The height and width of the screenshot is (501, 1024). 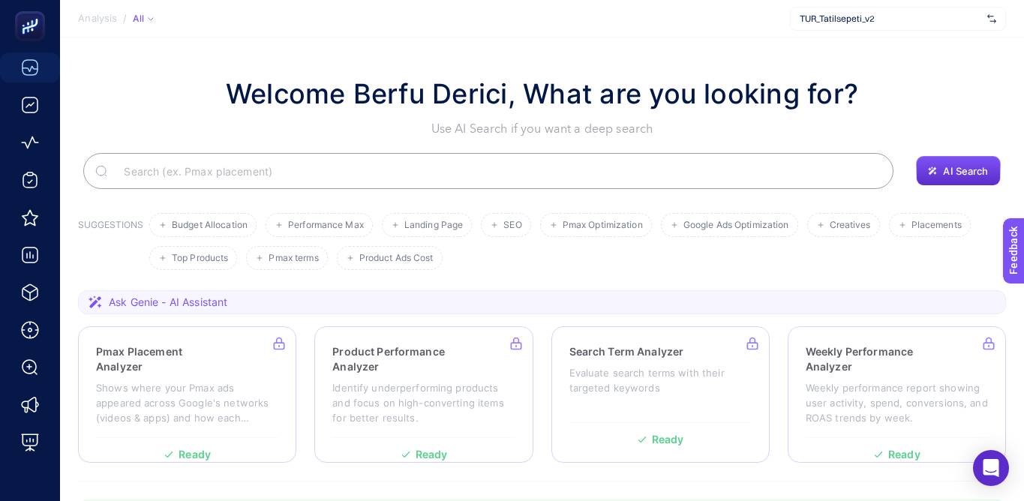 What do you see at coordinates (326, 225) in the screenshot?
I see `span: Performance Max` at bounding box center [326, 225].